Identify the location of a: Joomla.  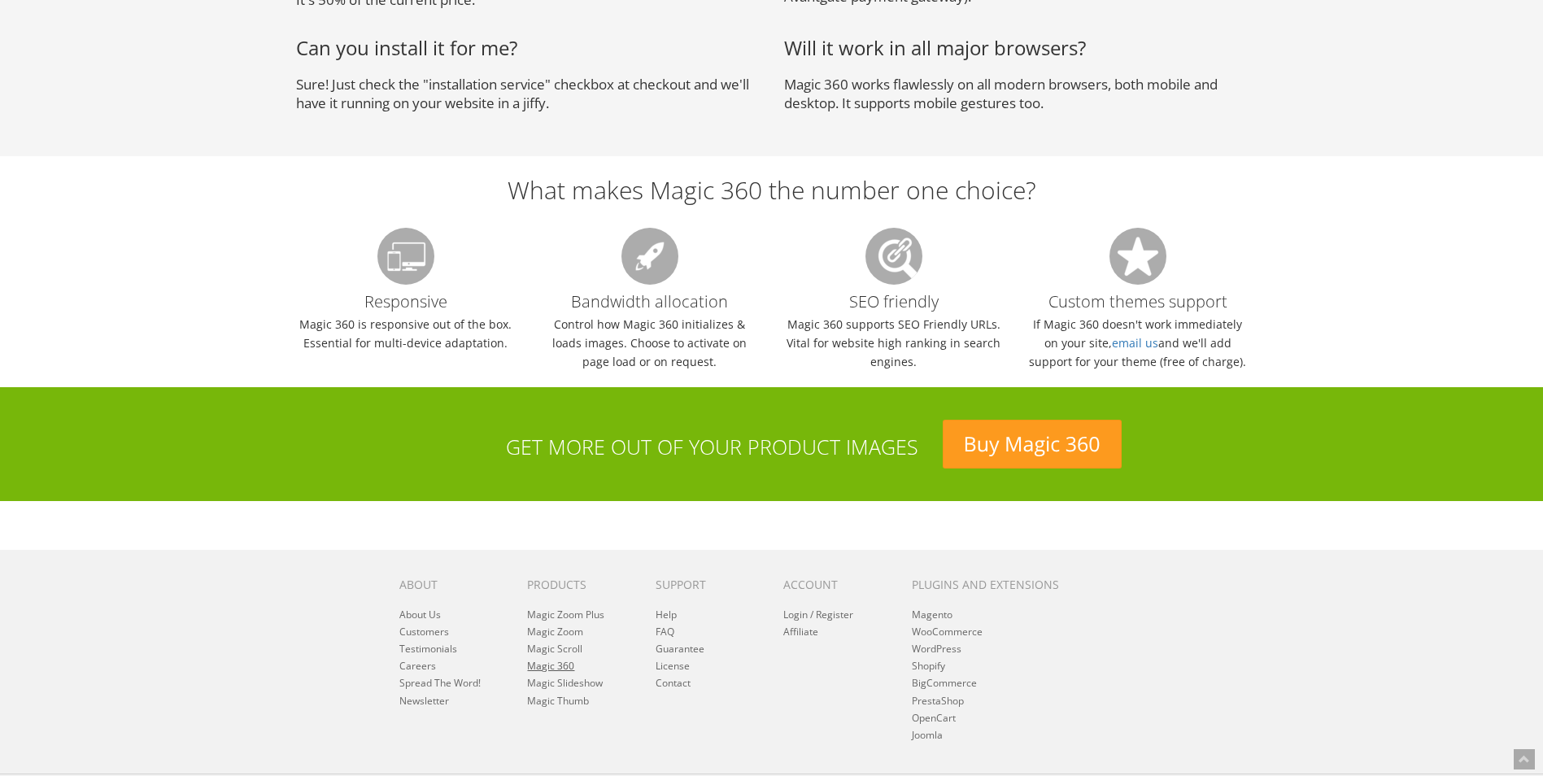
(927, 734).